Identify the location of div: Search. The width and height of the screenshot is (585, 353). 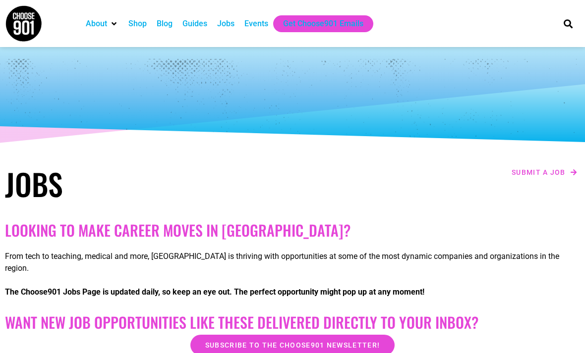
(567, 23).